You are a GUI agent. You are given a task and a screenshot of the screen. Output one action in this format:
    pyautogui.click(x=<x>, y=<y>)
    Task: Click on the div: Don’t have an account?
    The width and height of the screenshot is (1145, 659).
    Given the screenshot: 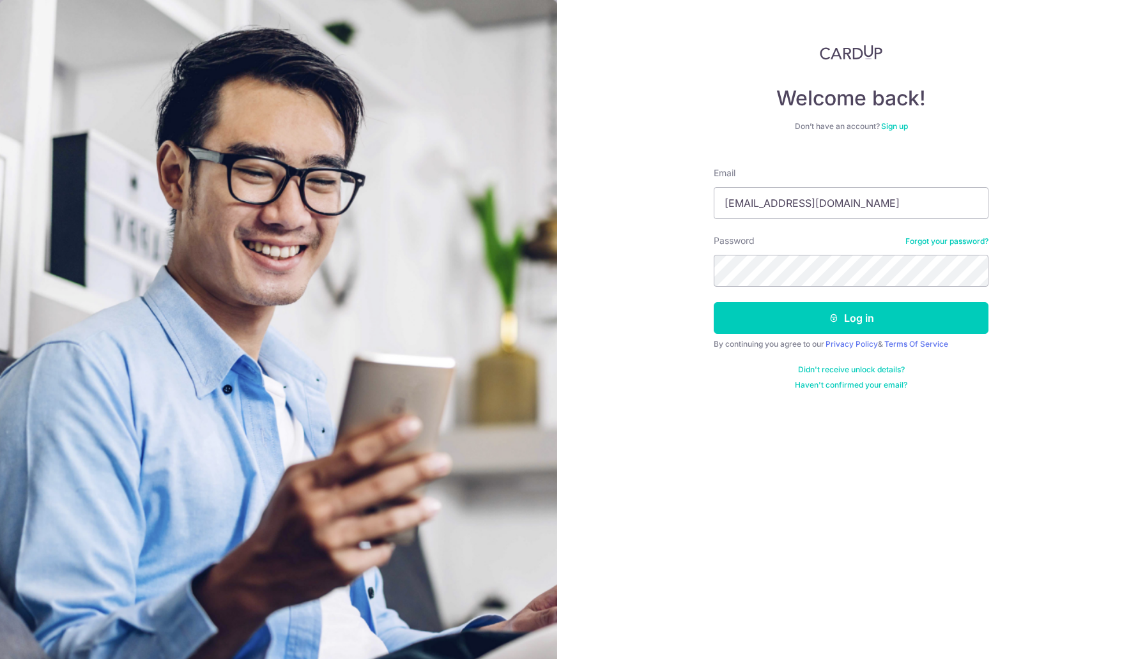 What is the action you would take?
    pyautogui.click(x=851, y=126)
    